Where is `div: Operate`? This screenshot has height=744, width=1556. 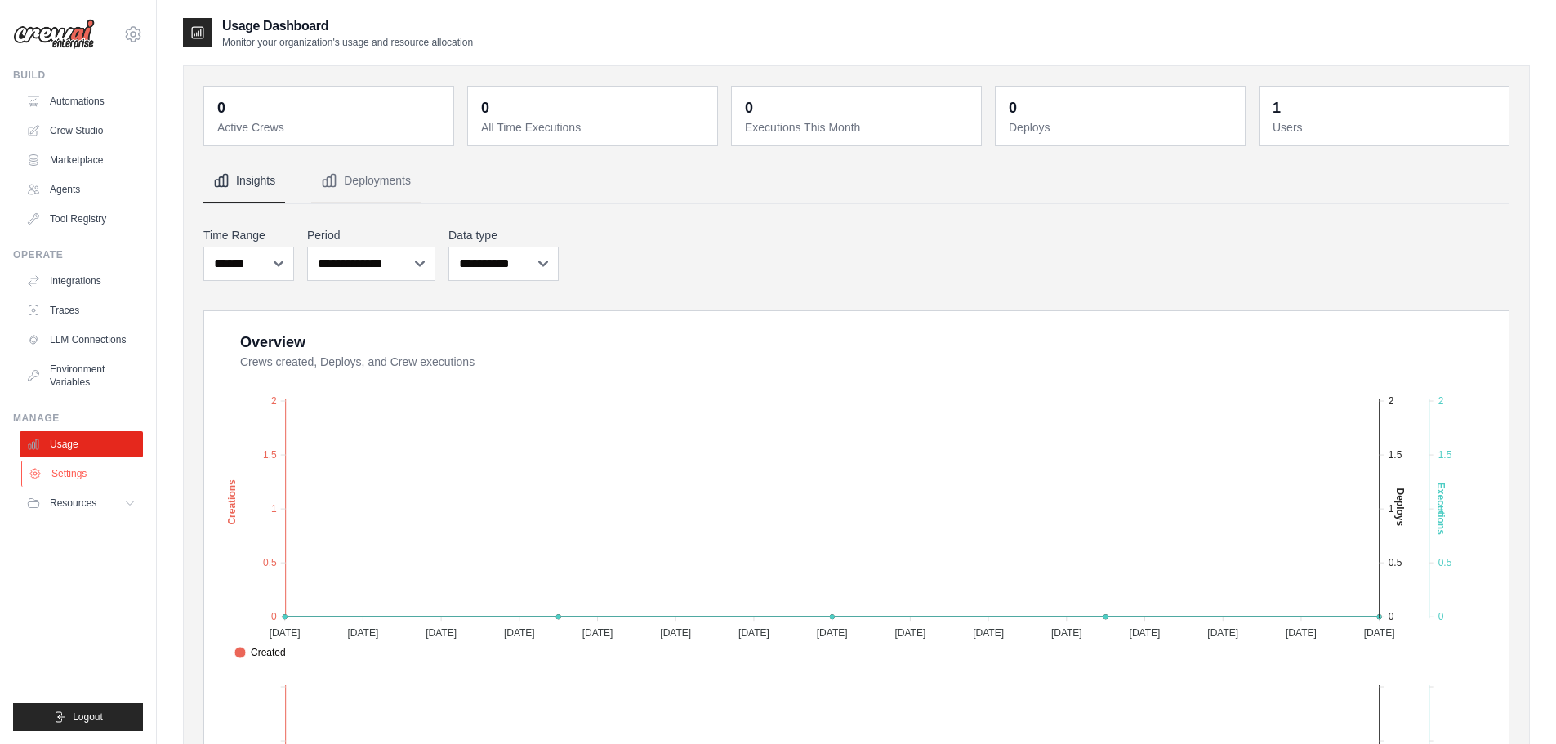
div: Operate is located at coordinates (78, 255).